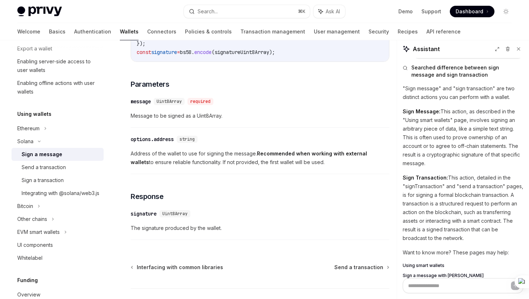 The height and width of the screenshot is (299, 529). Describe the element at coordinates (58, 193) in the screenshot. I see `a: Integrating with @solana/web3.js` at that location.